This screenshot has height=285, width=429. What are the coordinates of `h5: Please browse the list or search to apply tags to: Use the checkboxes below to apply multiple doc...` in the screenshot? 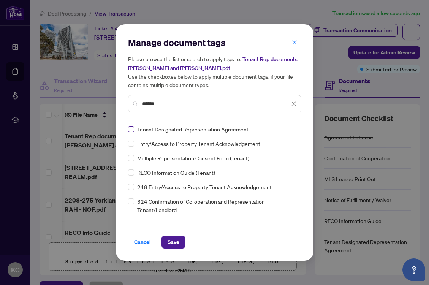 It's located at (215, 72).